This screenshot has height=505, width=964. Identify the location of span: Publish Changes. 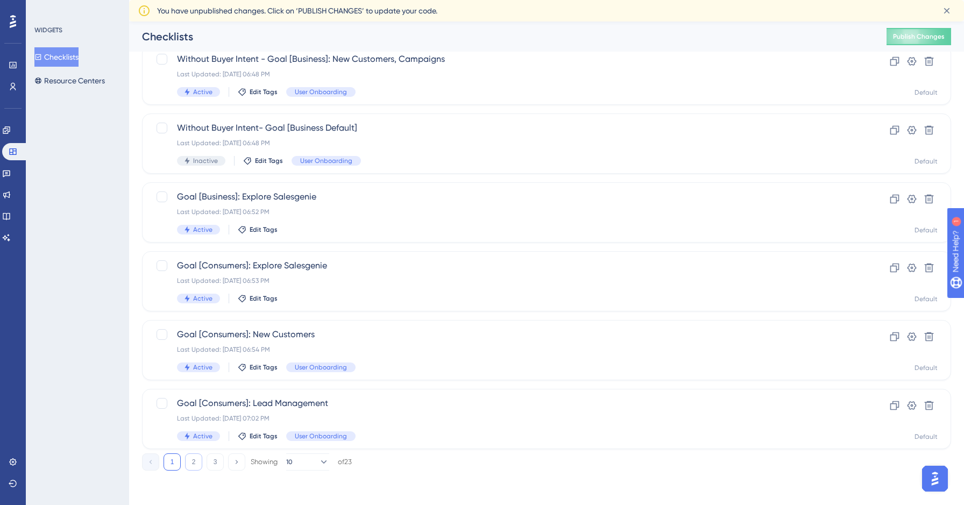
(918, 37).